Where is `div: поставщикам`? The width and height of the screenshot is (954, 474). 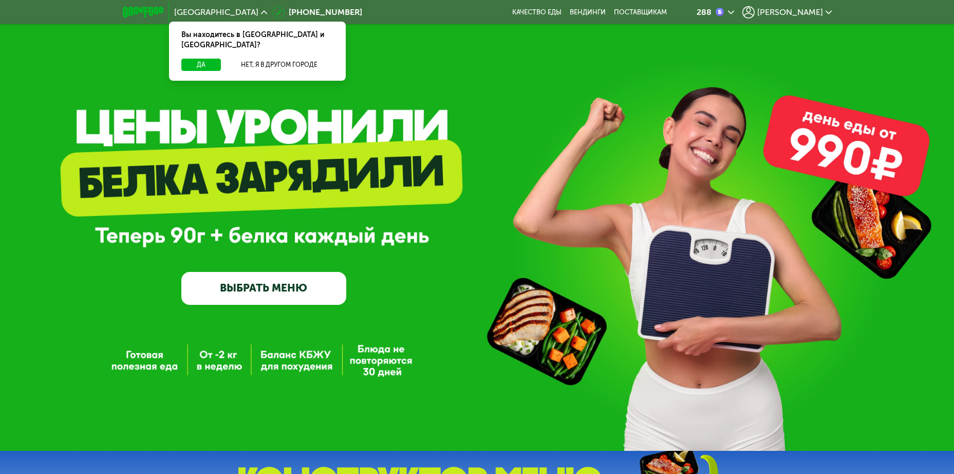
div: поставщикам is located at coordinates (640, 12).